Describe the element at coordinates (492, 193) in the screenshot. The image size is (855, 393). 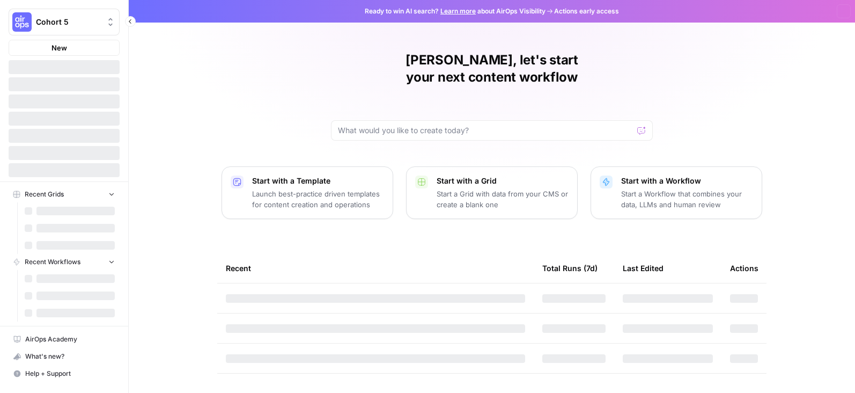
I see `button: Start with a GridStart a Grid with data from your CMS or create a blank one` at that location.